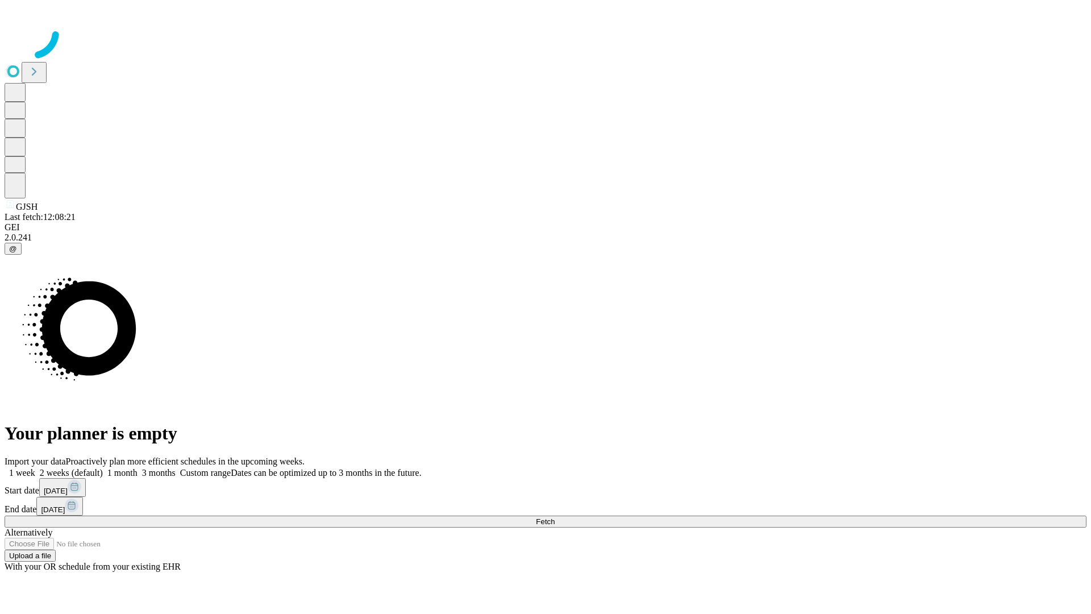 The image size is (1091, 614). Describe the element at coordinates (326, 472) in the screenshot. I see `span: Dates can be optimized up to 3 months in the future.` at that location.